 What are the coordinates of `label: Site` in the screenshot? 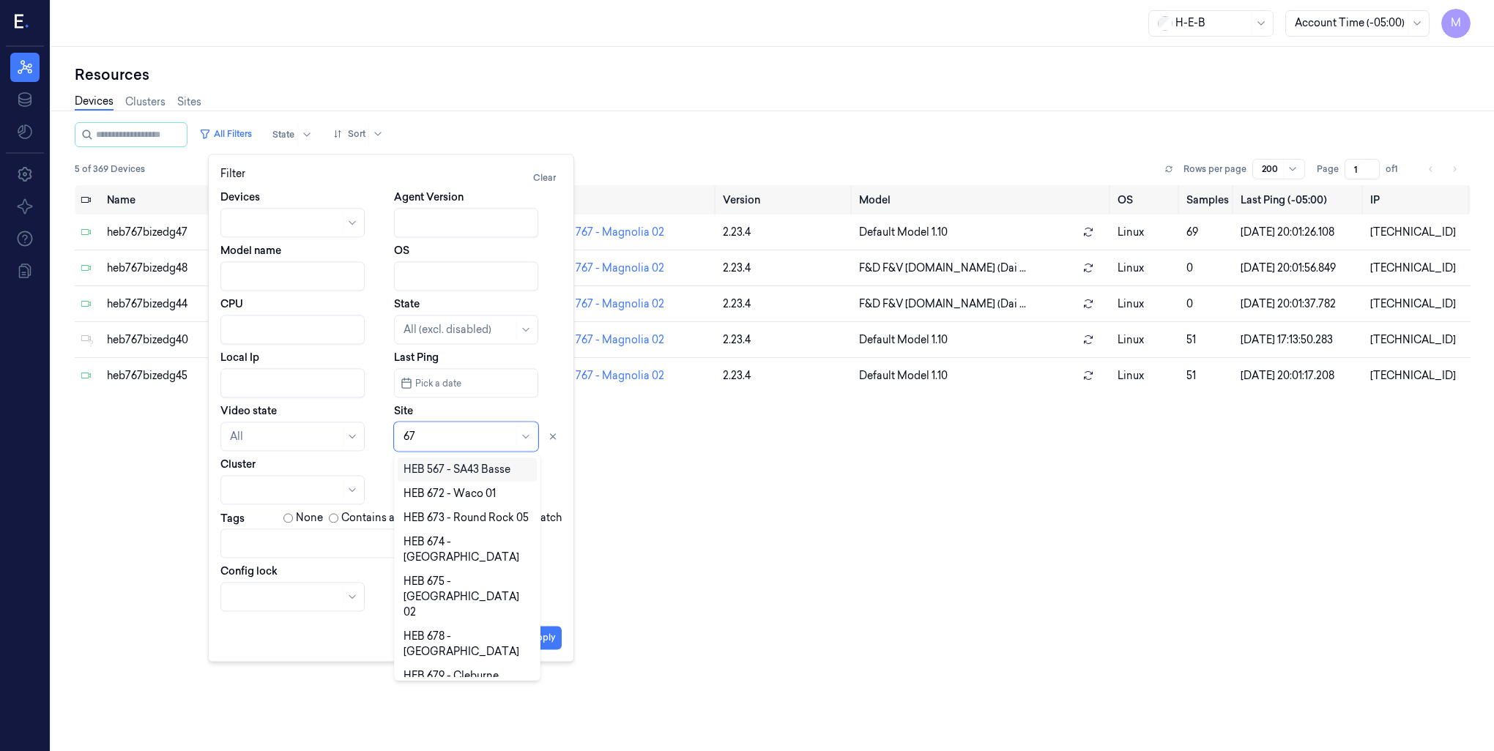 It's located at (403, 411).